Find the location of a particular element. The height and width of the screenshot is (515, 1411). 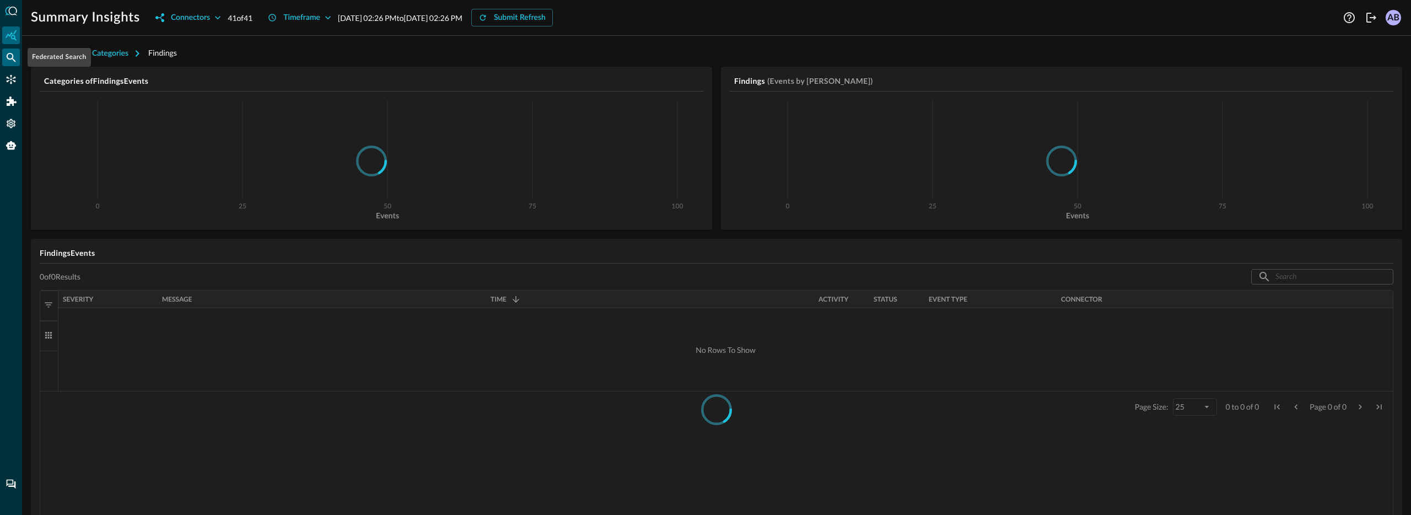

h5: Findings Events is located at coordinates (716, 253).